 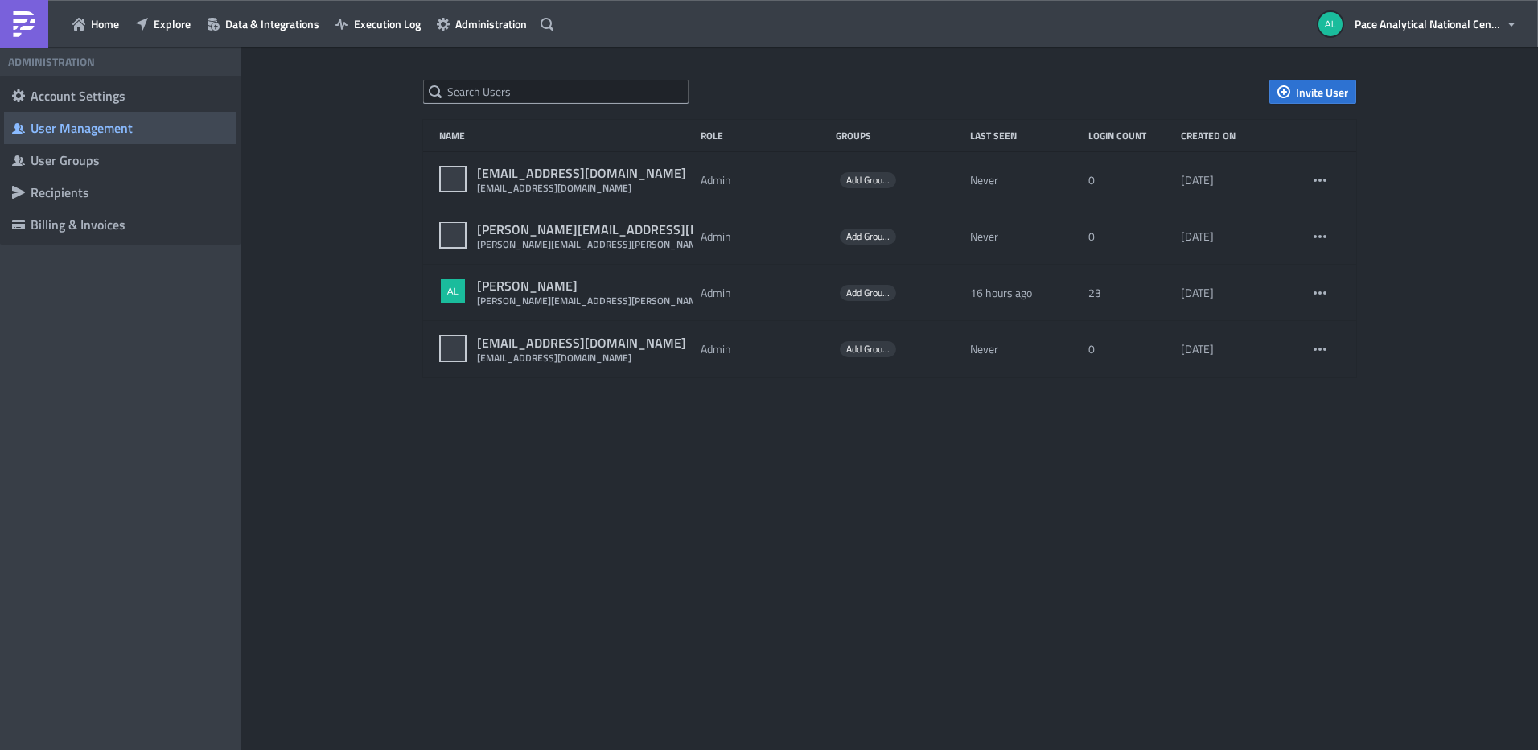 I want to click on time: 2025-08-18T16:22:45.441392, so click(x=1001, y=293).